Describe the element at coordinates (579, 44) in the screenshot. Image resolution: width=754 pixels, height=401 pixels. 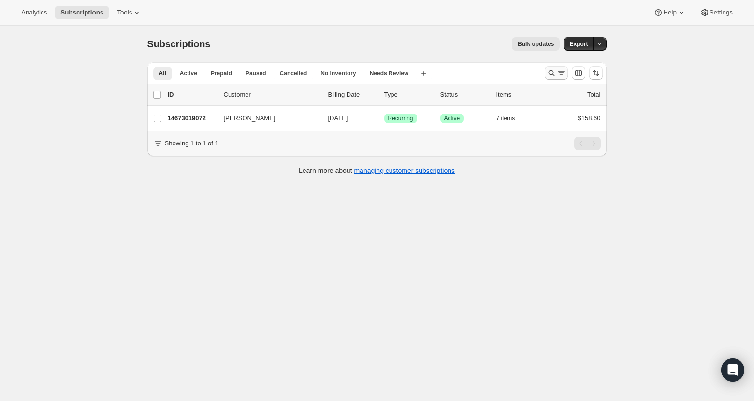
I see `button: Export` at that location.